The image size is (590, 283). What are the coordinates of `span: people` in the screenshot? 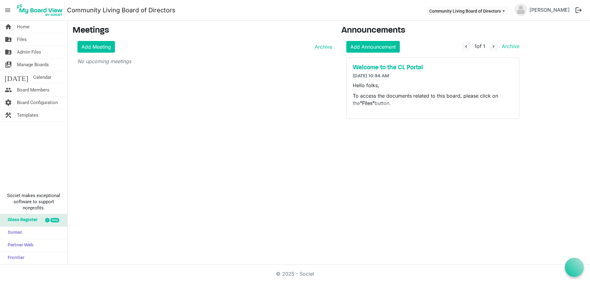 It's located at (8, 90).